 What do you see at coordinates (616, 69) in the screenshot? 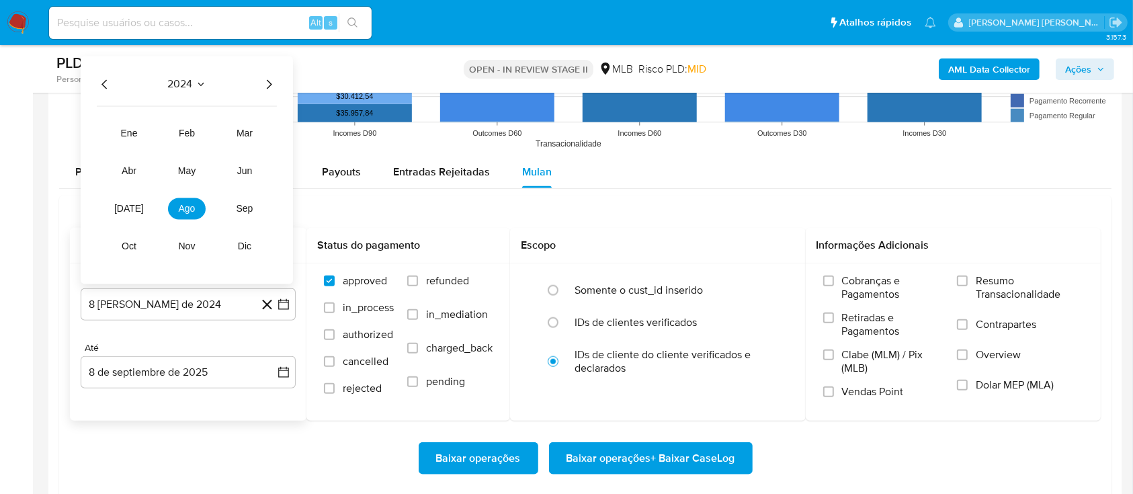
I see `div: MLB` at bounding box center [616, 69].